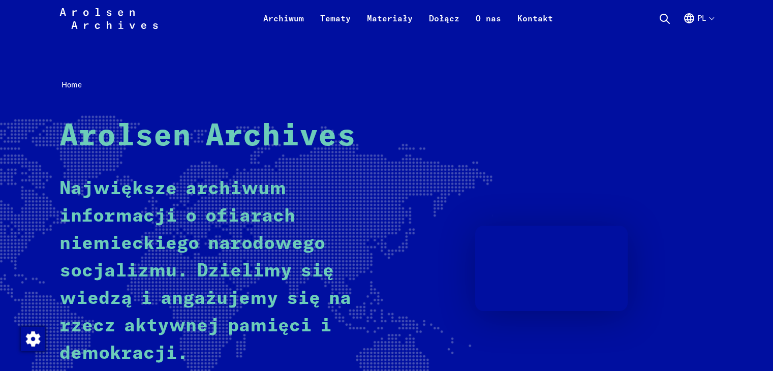 Image resolution: width=773 pixels, height=371 pixels. Describe the element at coordinates (408, 18) in the screenshot. I see `nav: Podstawowy` at that location.